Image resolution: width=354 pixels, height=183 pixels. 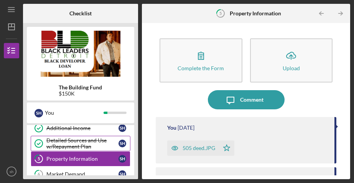 What do you see at coordinates (12, 172) in the screenshot?
I see `button: sh` at bounding box center [12, 172].